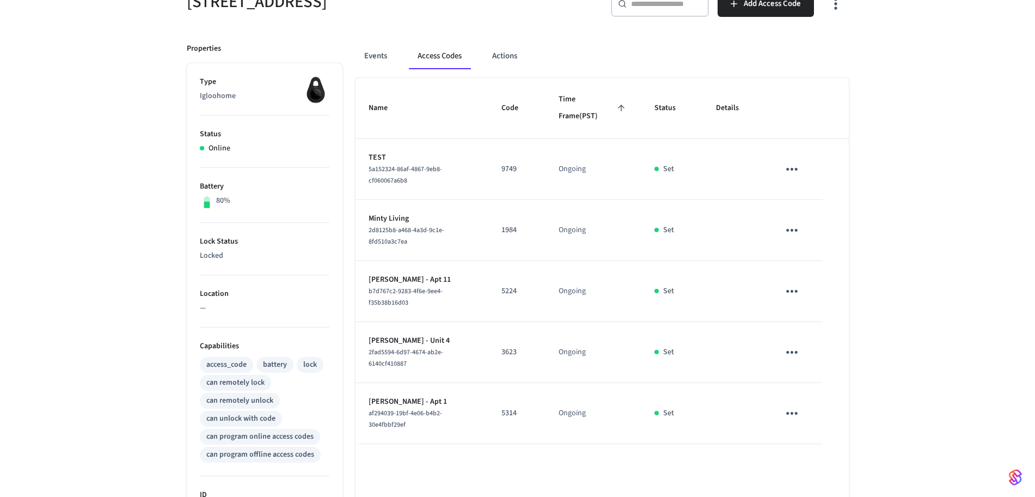 This screenshot has width=1035, height=497. What do you see at coordinates (265, 96) in the screenshot?
I see `p: Igloohome` at bounding box center [265, 96].